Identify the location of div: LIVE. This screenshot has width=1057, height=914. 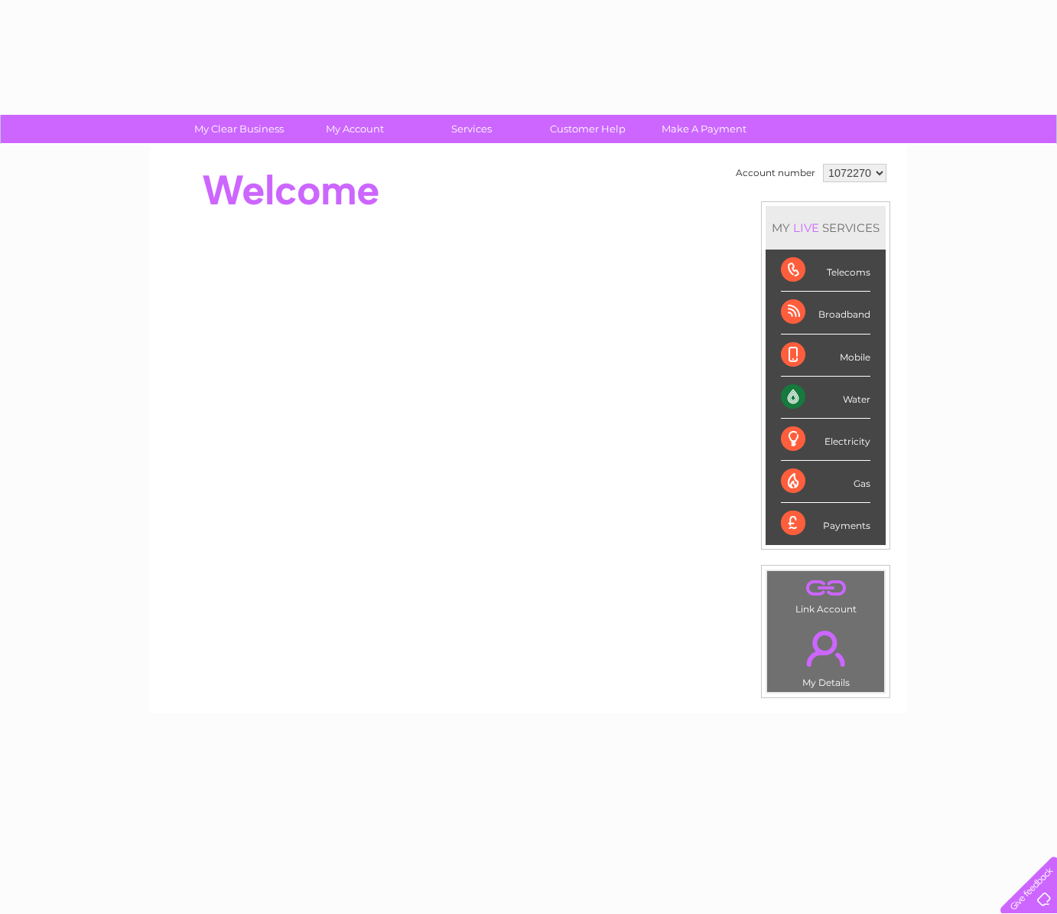
(806, 227).